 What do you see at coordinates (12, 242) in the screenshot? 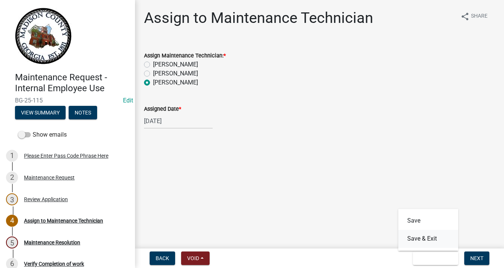
I see `div: 5` at bounding box center [12, 242].